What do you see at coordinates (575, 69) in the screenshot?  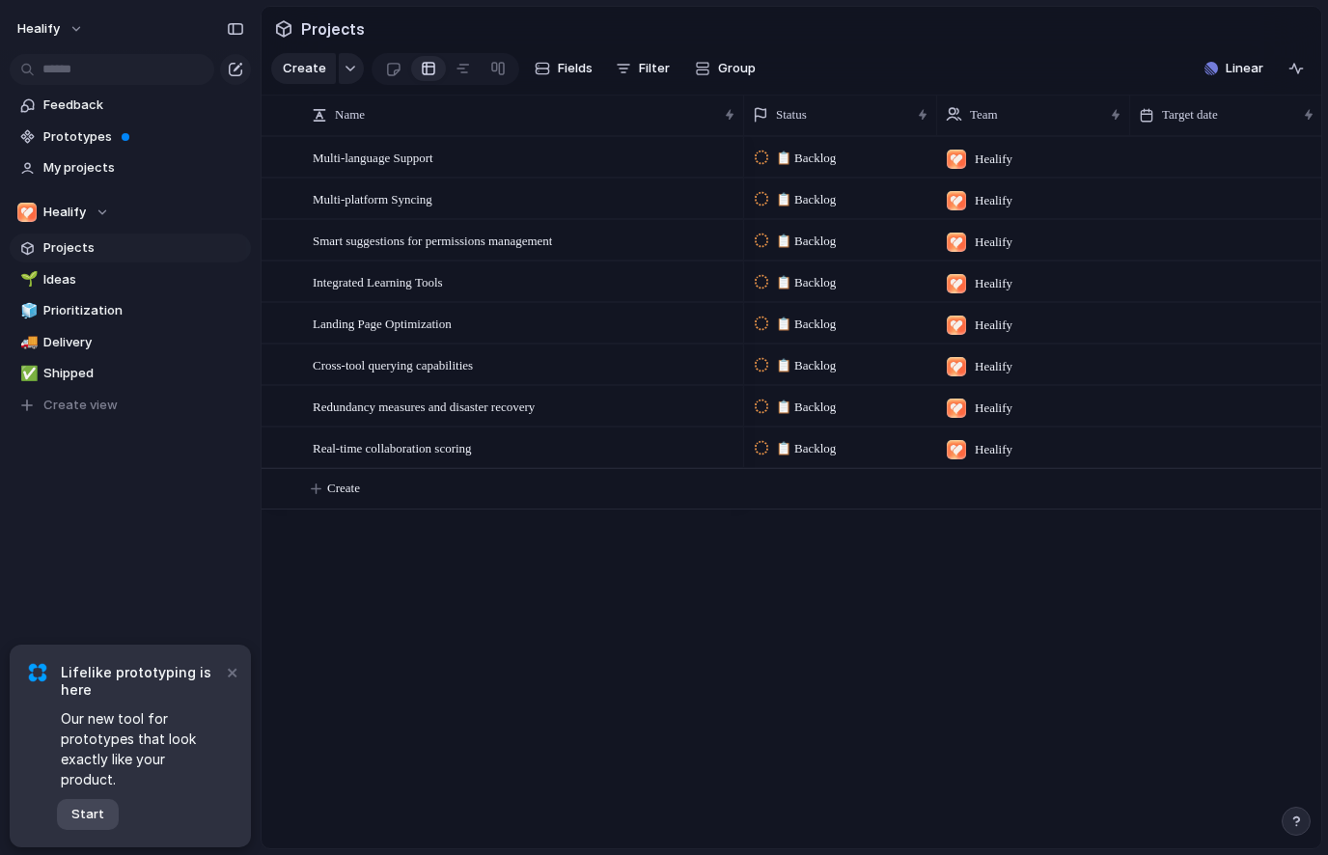 I see `span: Fields` at bounding box center [575, 69].